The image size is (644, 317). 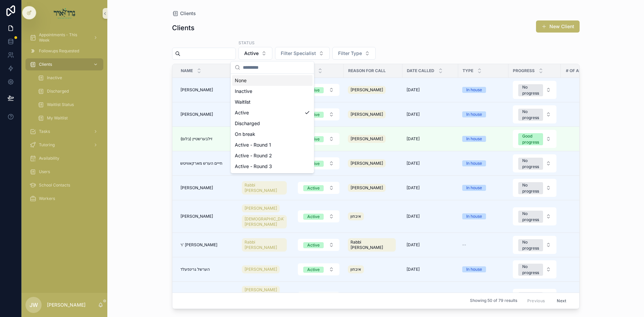 I want to click on span: Appointments - This Week, so click(x=63, y=38).